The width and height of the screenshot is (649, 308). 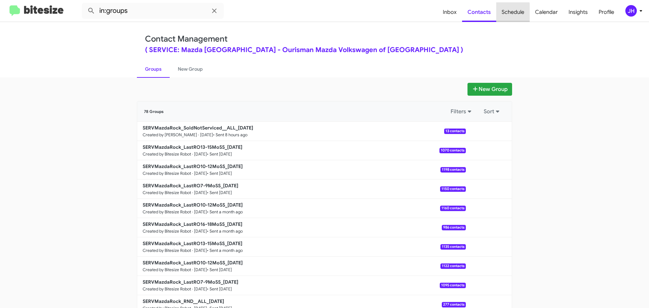 I want to click on span: 13 contacts, so click(x=455, y=131).